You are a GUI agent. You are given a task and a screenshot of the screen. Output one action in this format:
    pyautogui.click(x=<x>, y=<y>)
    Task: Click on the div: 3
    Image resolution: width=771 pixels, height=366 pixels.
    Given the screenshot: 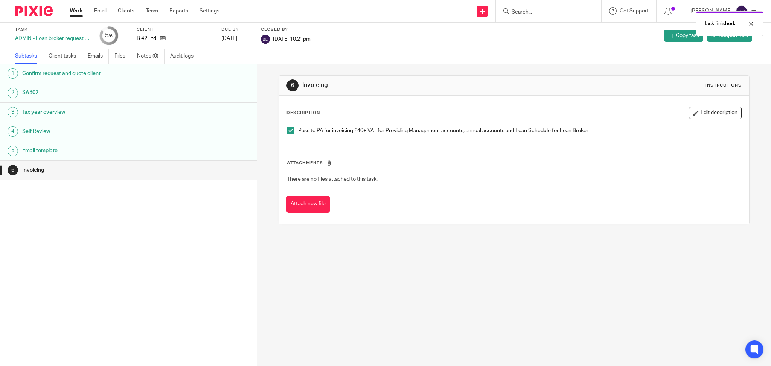 What is the action you would take?
    pyautogui.click(x=13, y=112)
    